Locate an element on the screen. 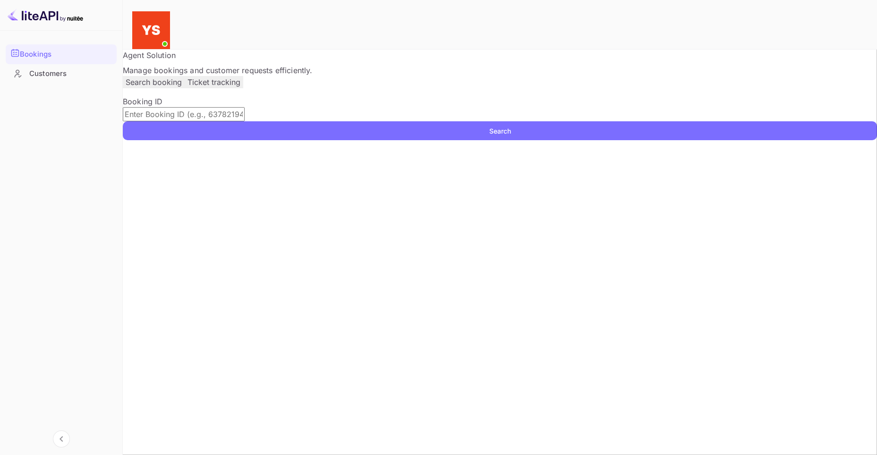  img: LiteAPI logo is located at coordinates (45, 15).